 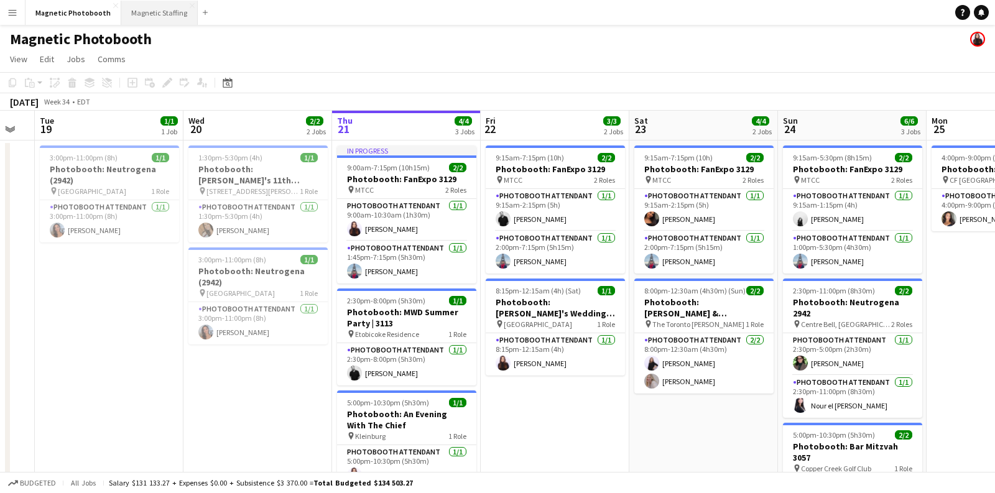 I want to click on span: Edit, so click(x=47, y=59).